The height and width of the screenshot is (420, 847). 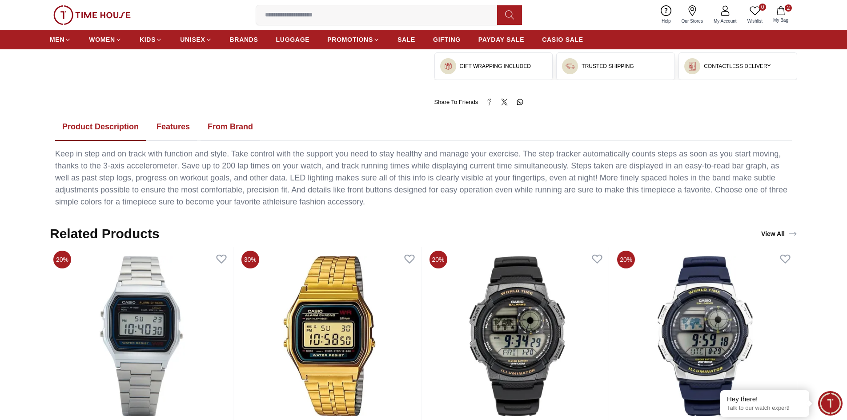 I want to click on button: From Brand, so click(x=230, y=127).